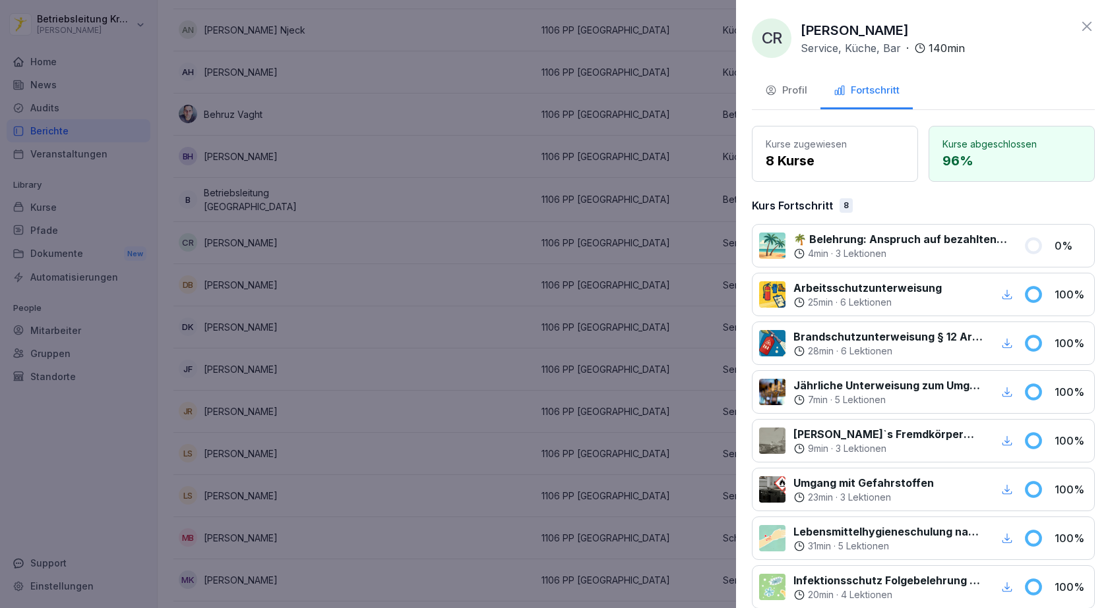 The height and width of the screenshot is (608, 1108). I want to click on p: Kurse zugewiesen, so click(835, 144).